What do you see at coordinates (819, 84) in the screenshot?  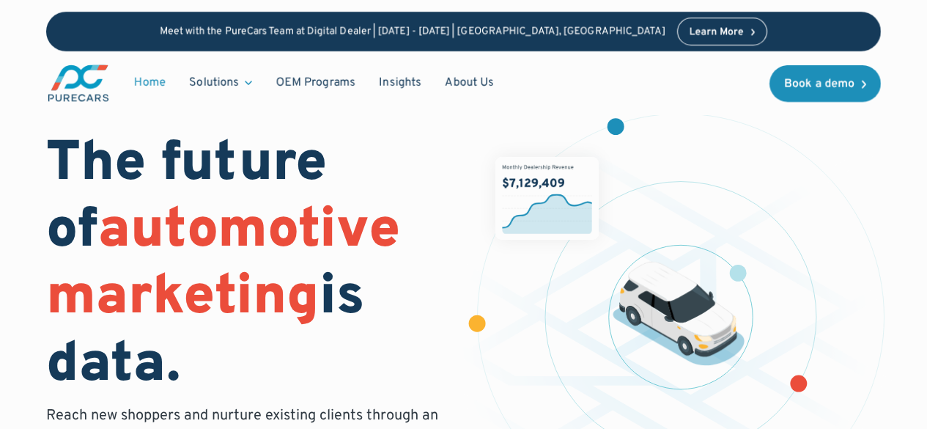 I see `div: Book a demo` at bounding box center [819, 84].